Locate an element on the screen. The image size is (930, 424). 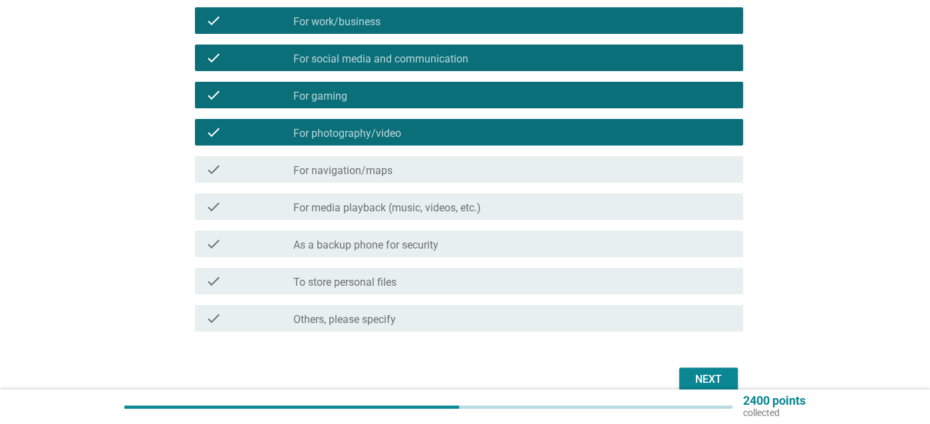
p: collected is located at coordinates (774, 413).